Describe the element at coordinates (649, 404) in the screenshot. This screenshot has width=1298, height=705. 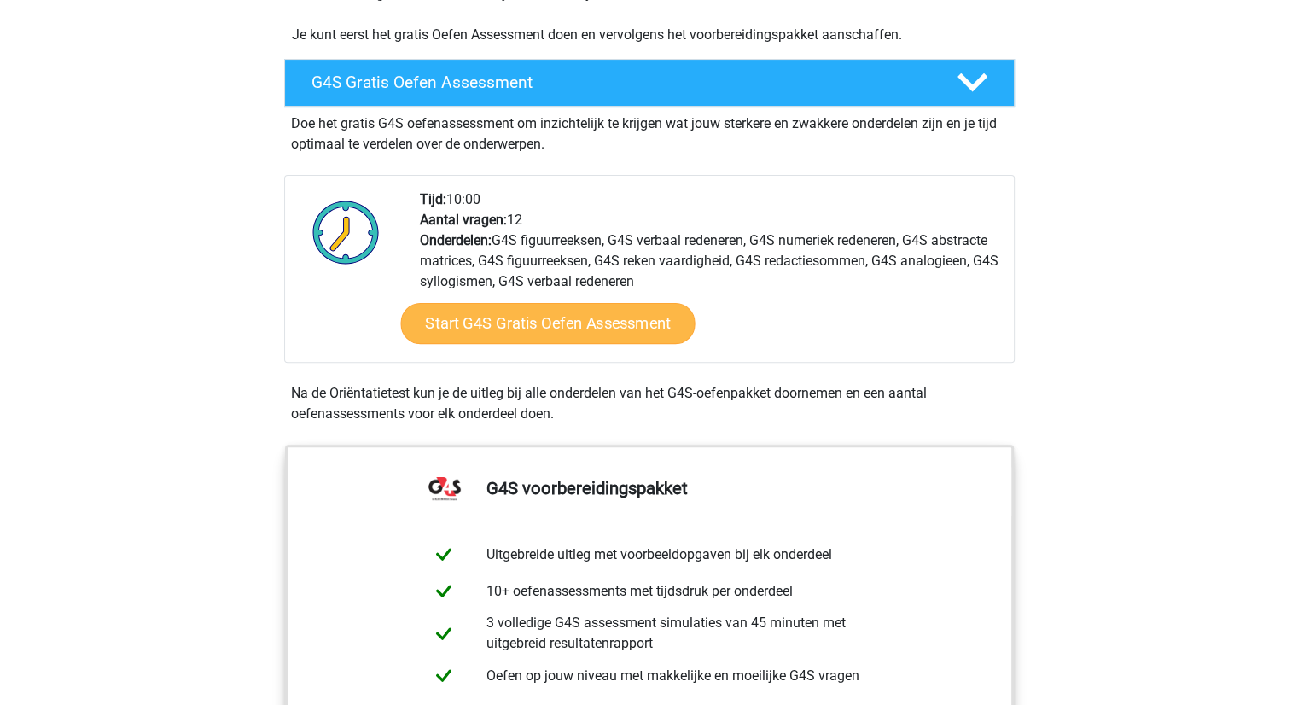
I see `div: Na de Oriëntatietest kun je de uitleg bij alle onderdelen van het G4S-oefenpakket doornemen en ee...` at that location.